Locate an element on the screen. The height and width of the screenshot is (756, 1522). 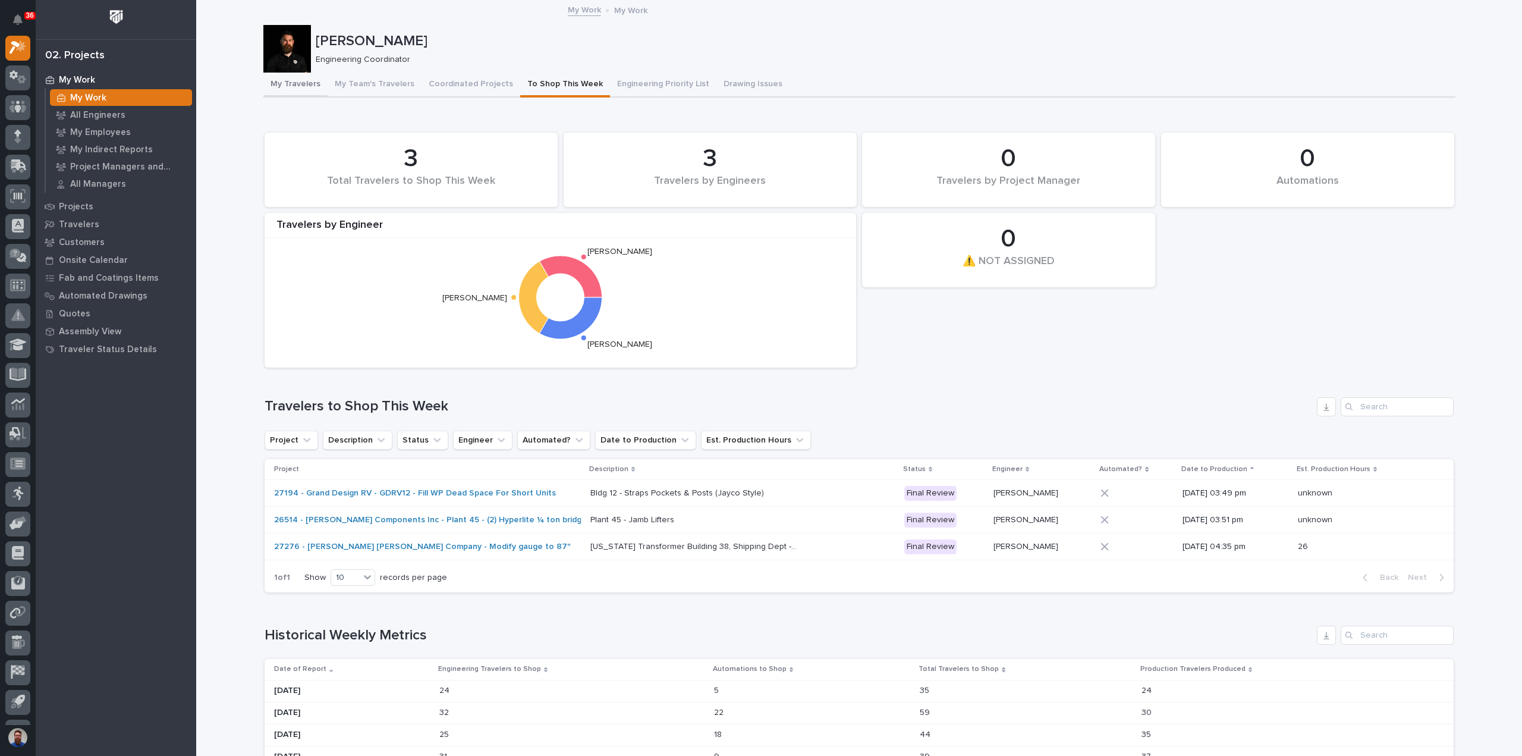
button: users-avatar is located at coordinates (18, 737).